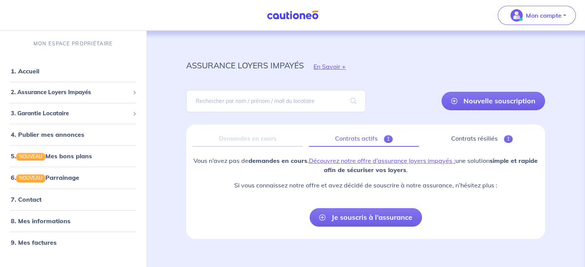 The image size is (585, 267). What do you see at coordinates (364, 139) in the screenshot?
I see `a: Contrats actifs1` at bounding box center [364, 139].